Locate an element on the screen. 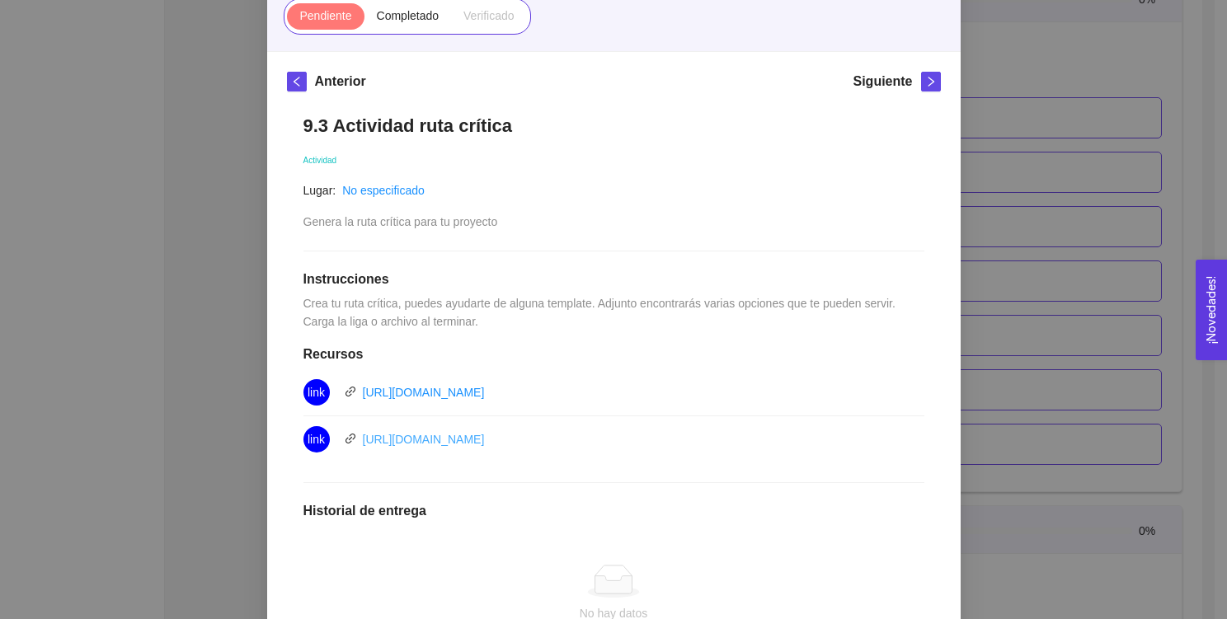 The image size is (1227, 619). h5: Siguiente is located at coordinates (882, 82).